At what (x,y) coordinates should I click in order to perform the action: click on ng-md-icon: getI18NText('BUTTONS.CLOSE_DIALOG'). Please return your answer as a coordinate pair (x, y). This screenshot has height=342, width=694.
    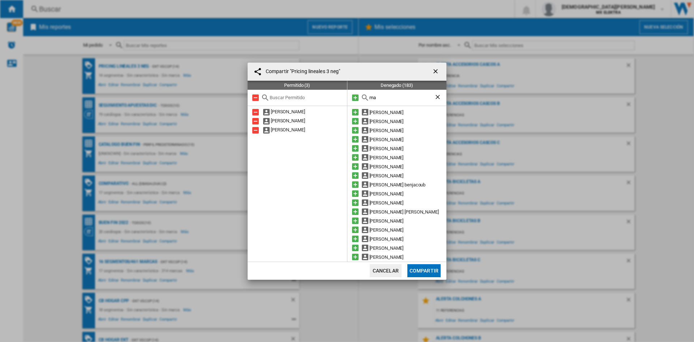
    Looking at the image, I should click on (437, 72).